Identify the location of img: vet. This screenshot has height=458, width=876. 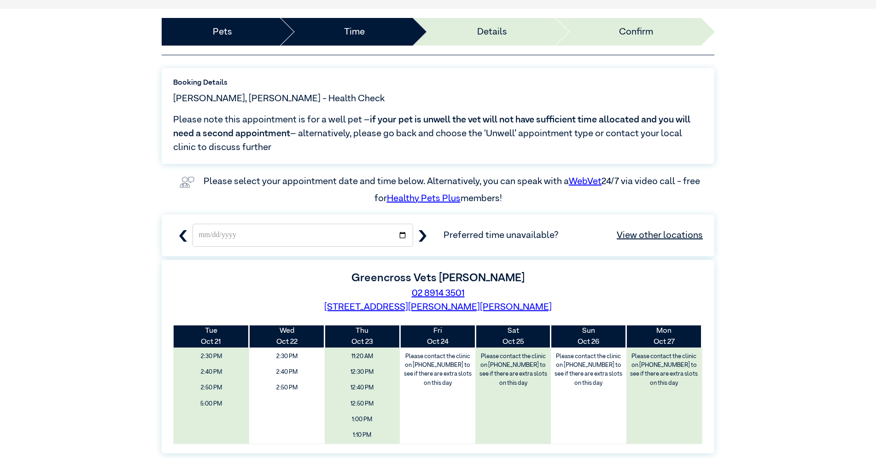
(187, 182).